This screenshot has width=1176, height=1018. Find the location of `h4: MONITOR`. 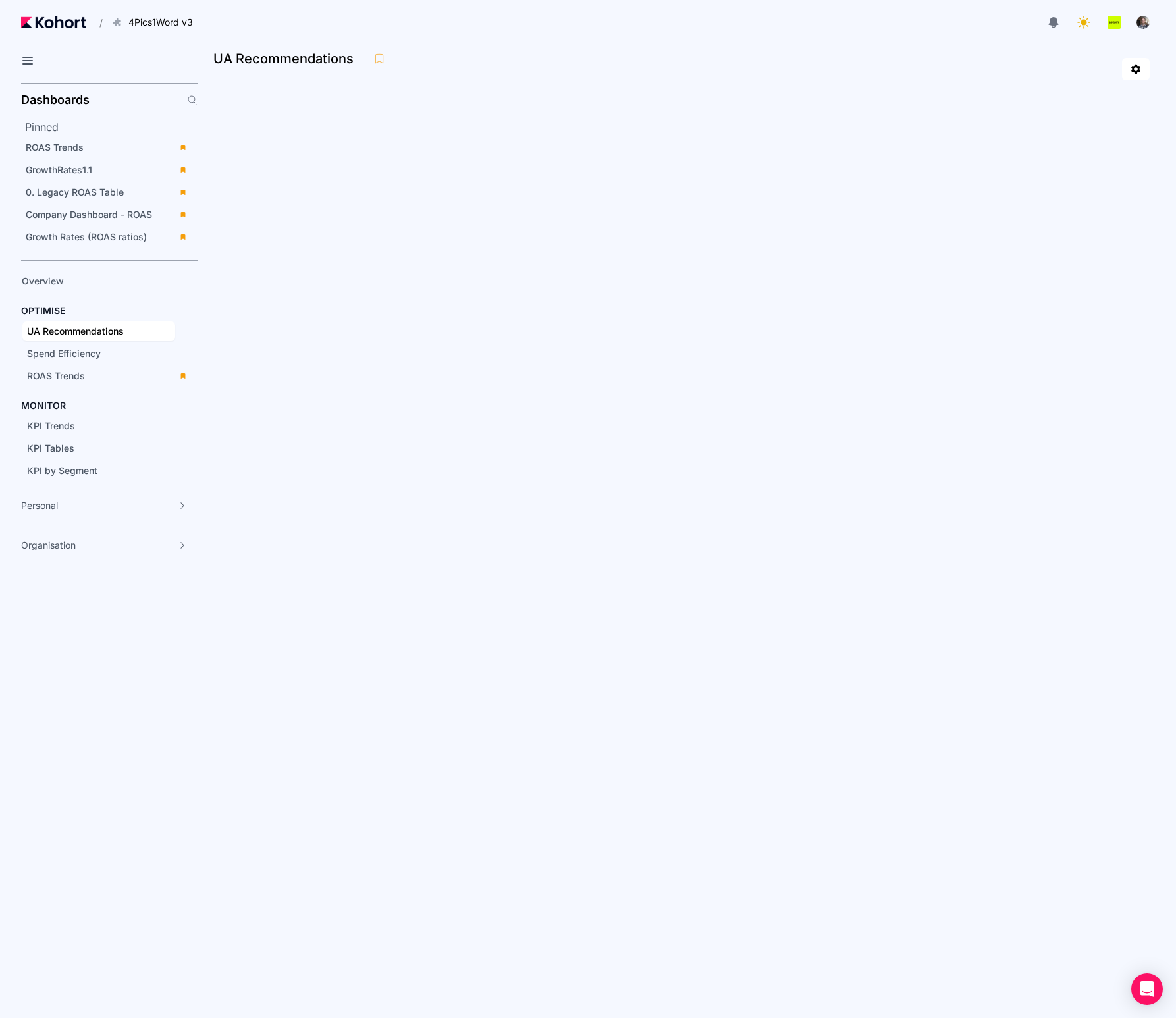

h4: MONITOR is located at coordinates (44, 406).